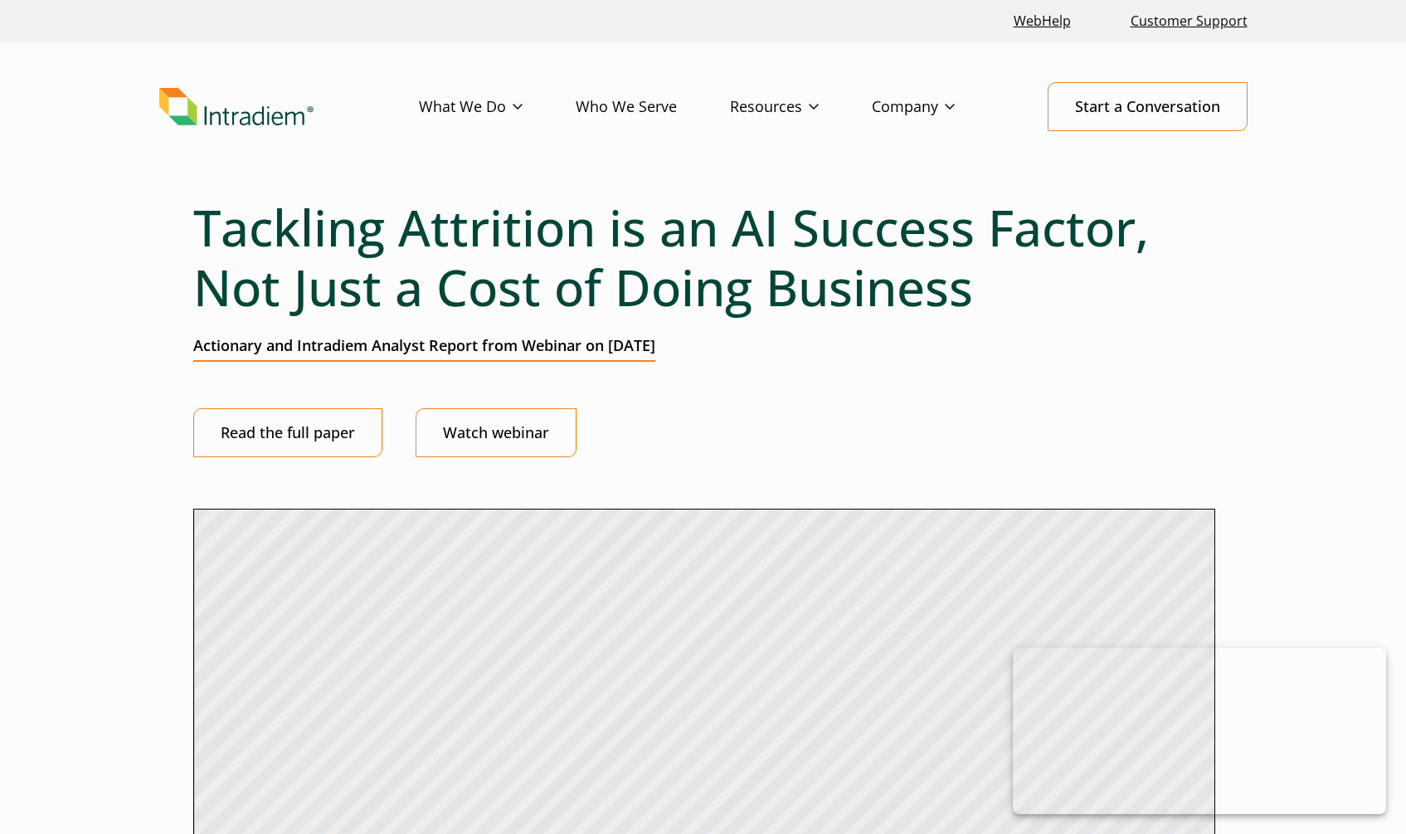  Describe the element at coordinates (1189, 21) in the screenshot. I see `a: Customer Support` at that location.